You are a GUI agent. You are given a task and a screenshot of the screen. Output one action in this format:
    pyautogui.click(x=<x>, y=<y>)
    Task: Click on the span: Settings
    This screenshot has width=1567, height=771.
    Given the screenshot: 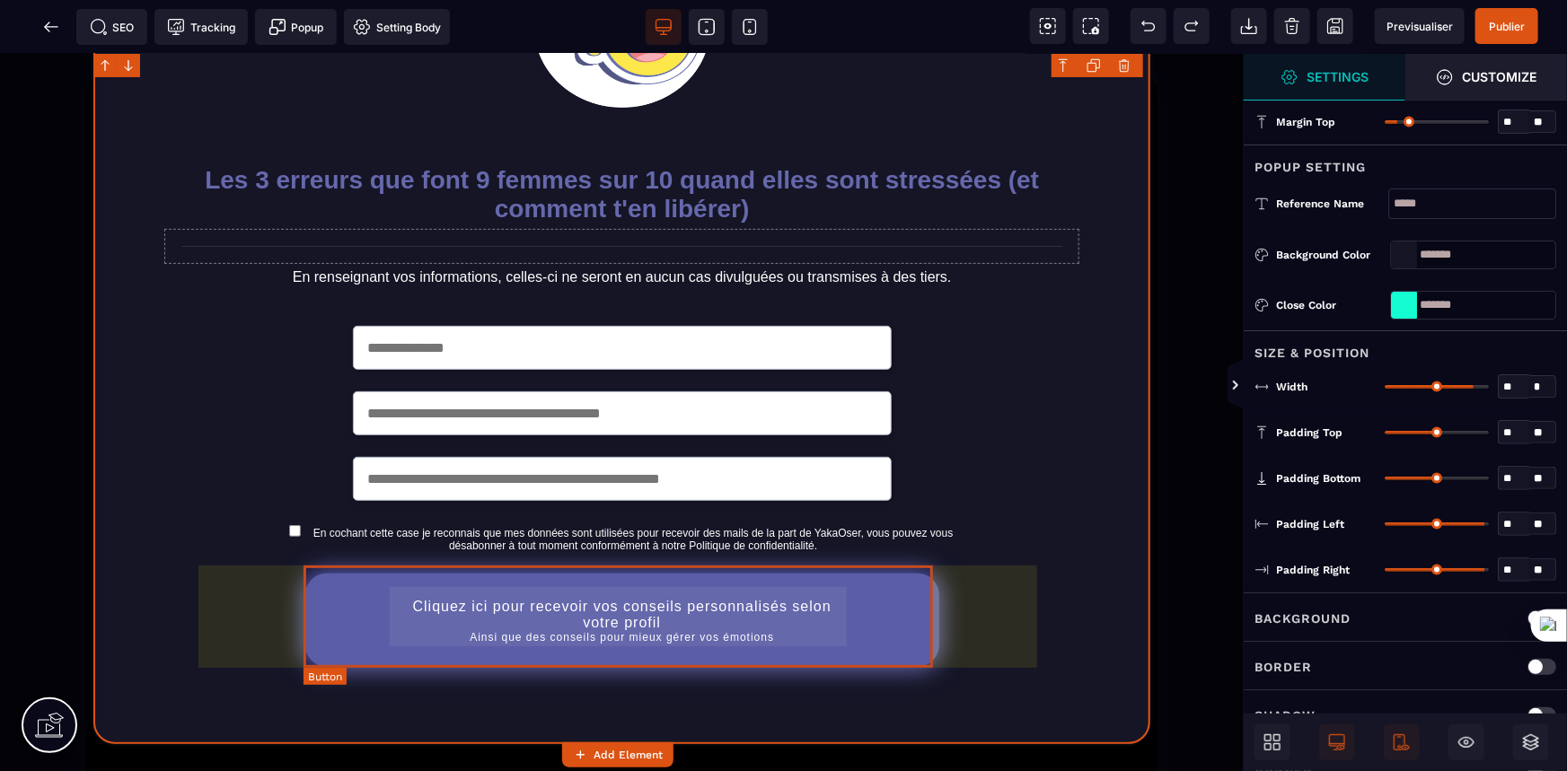 What is the action you would take?
    pyautogui.click(x=1324, y=77)
    